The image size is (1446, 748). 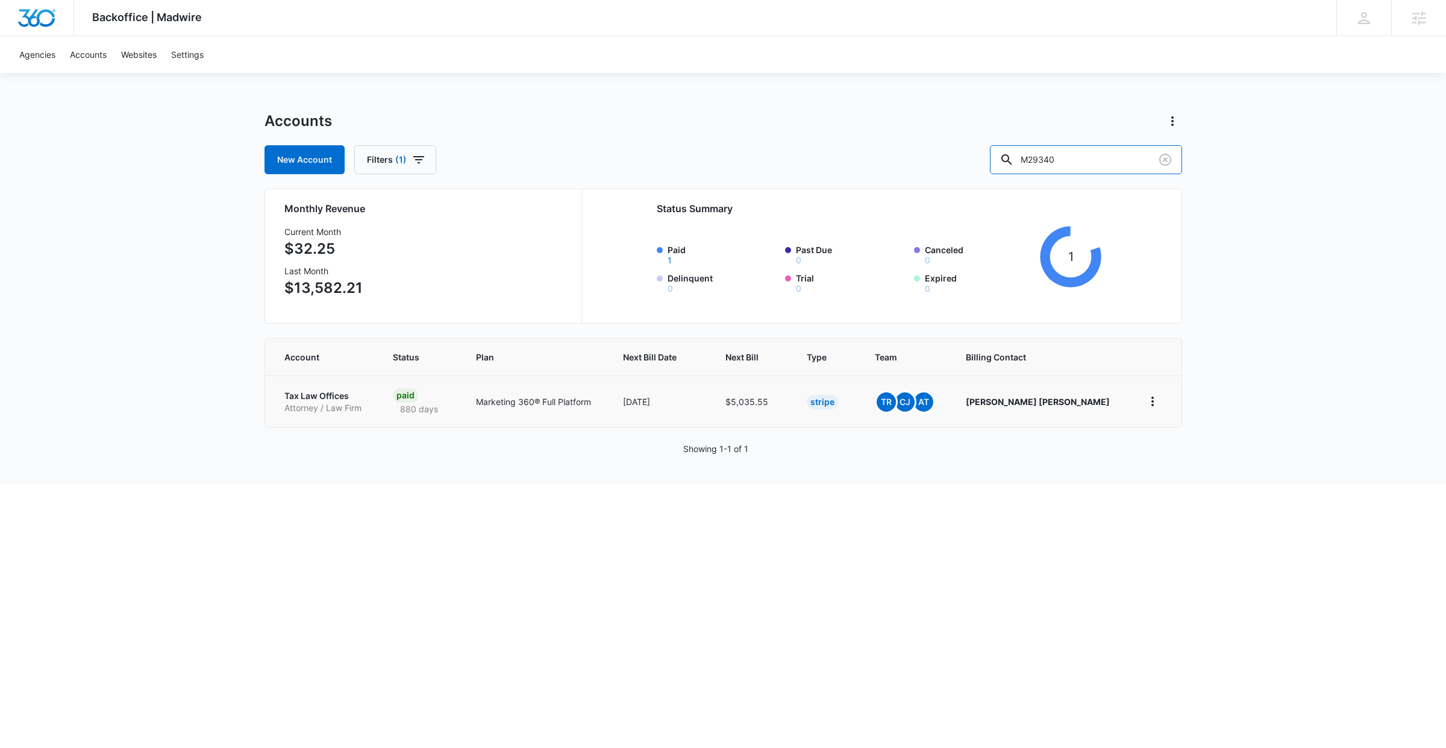 What do you see at coordinates (670, 260) in the screenshot?
I see `button: Paid` at bounding box center [670, 260].